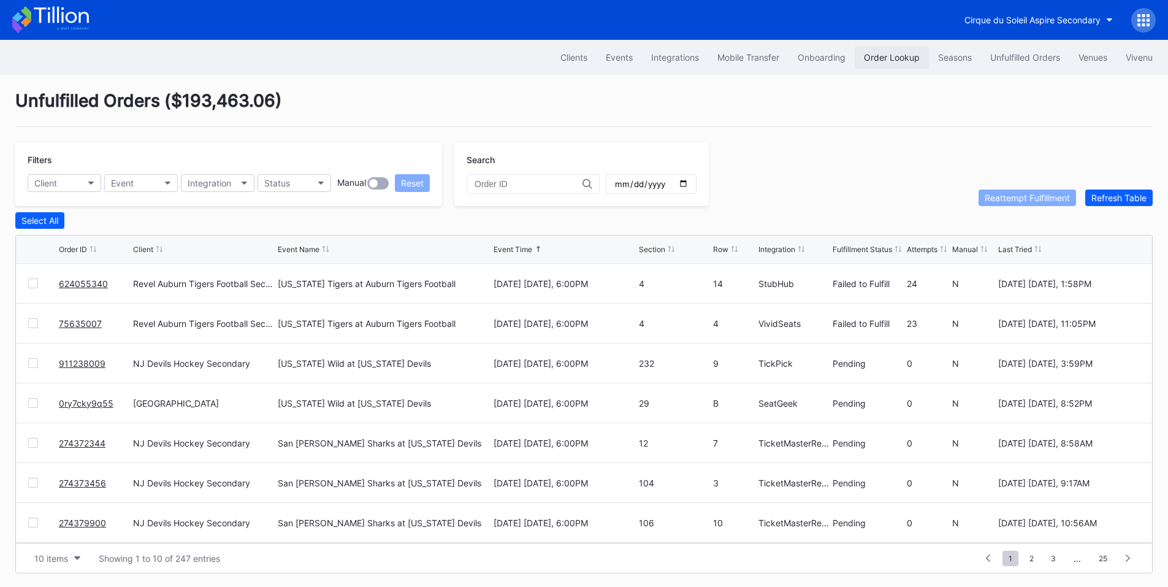 The width and height of the screenshot is (1168, 587). I want to click on button: Client, so click(64, 183).